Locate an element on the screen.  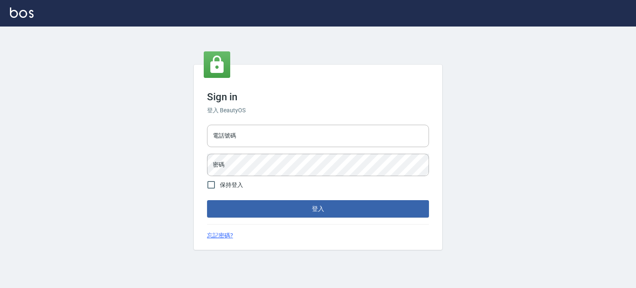
img: Logo is located at coordinates (22, 12).